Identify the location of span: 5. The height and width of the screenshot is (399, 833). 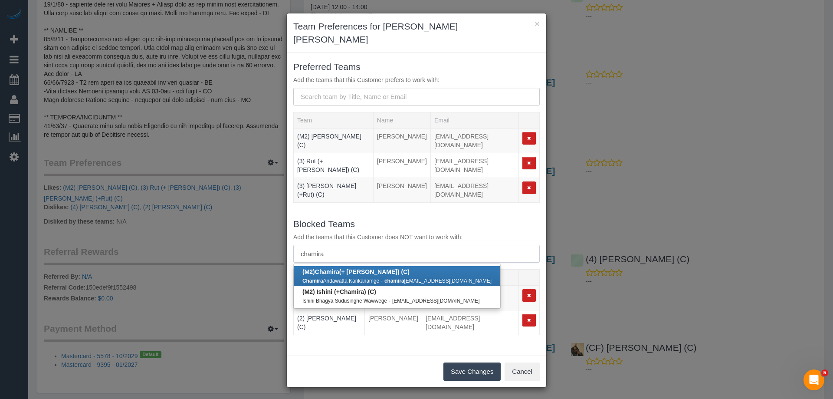
(825, 373).